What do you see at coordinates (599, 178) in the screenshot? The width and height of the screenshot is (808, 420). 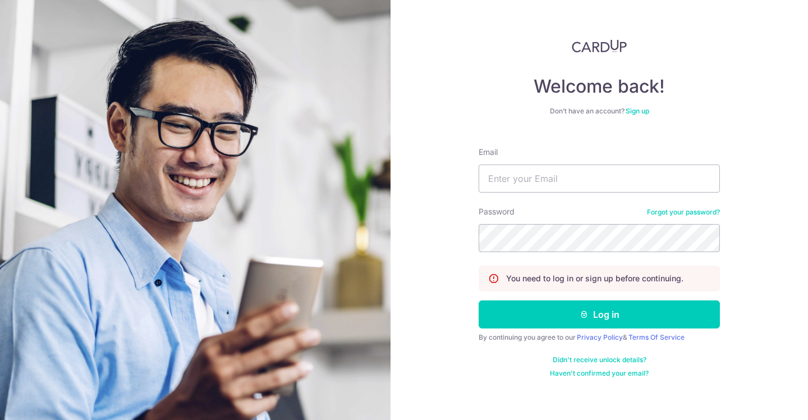 I see `input: Enter your Email` at bounding box center [599, 178].